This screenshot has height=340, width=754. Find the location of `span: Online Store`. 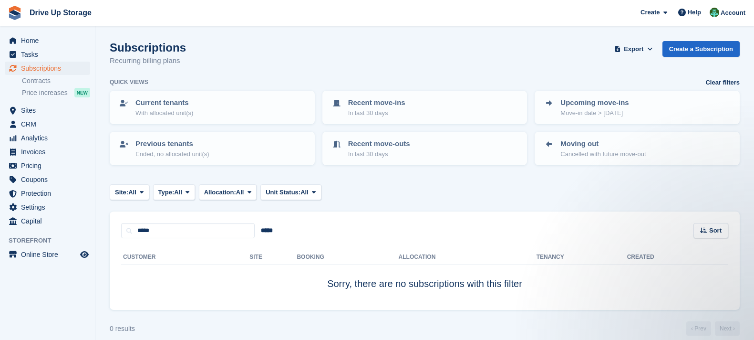

span: Online Store is located at coordinates (50, 254).